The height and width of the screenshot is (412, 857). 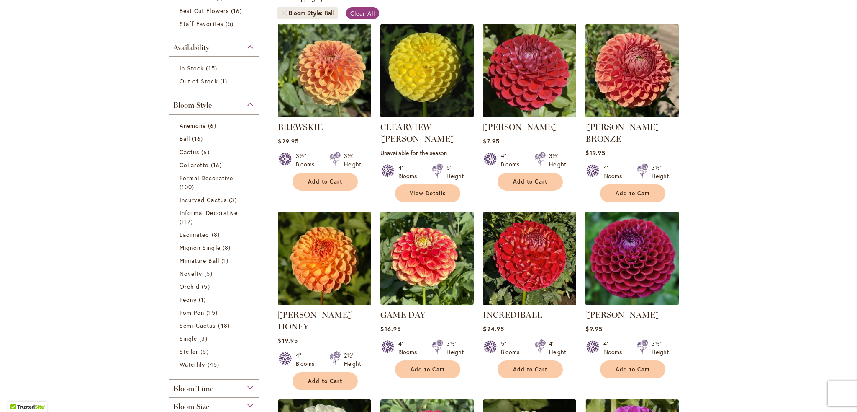 What do you see at coordinates (215, 351) in the screenshot?
I see `a: Stellar 5` at bounding box center [215, 351].